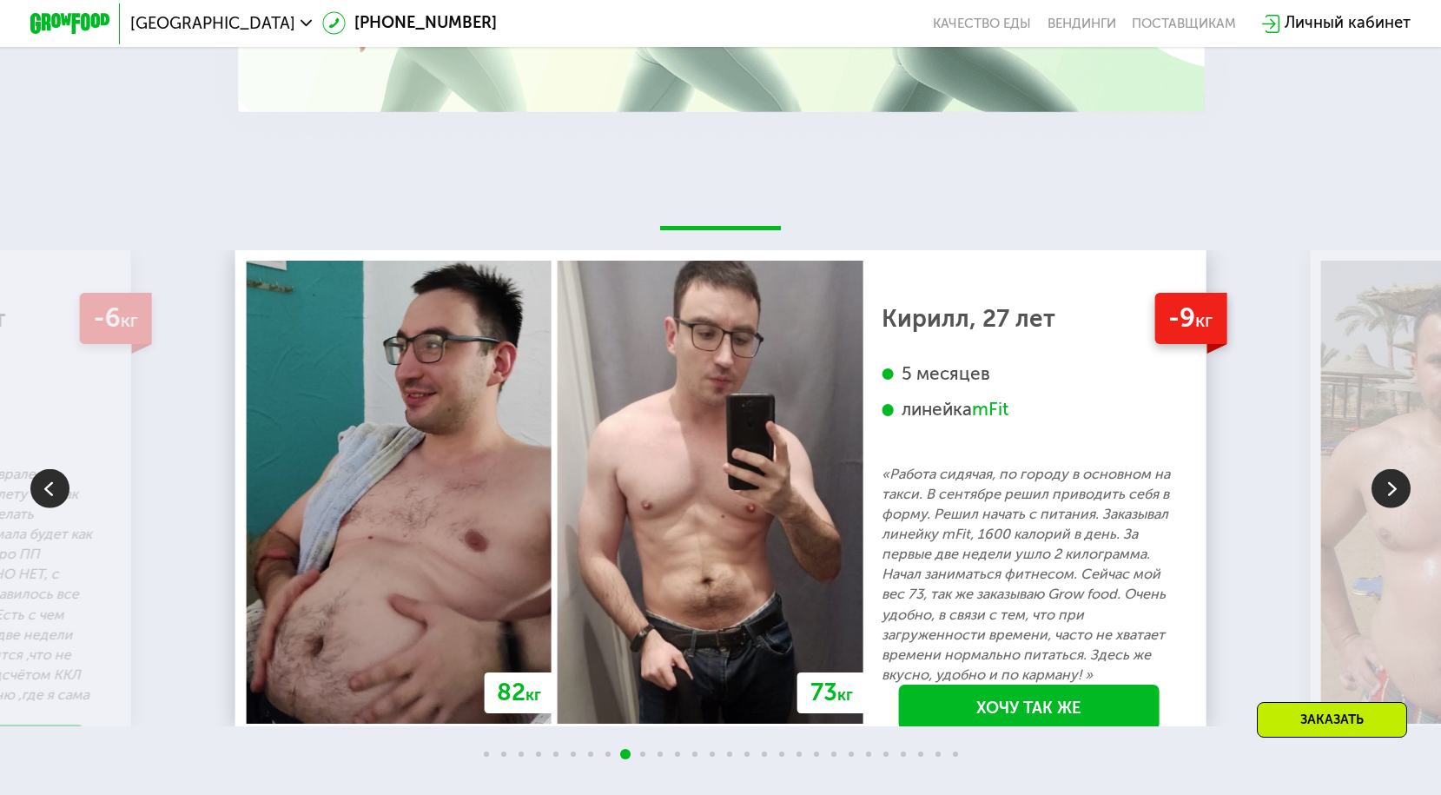 This screenshot has height=795, width=1441. Describe the element at coordinates (1332, 719) in the screenshot. I see `div: Заказать` at that location.